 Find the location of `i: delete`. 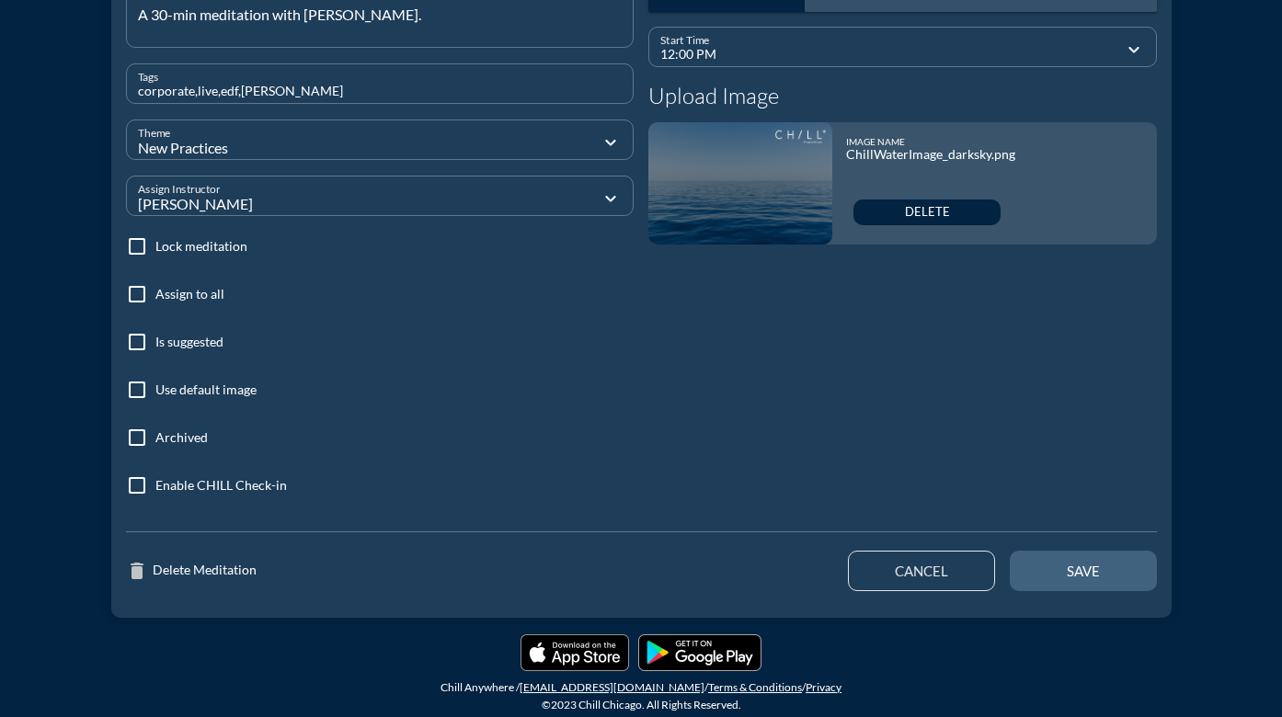

i: delete is located at coordinates (139, 571).